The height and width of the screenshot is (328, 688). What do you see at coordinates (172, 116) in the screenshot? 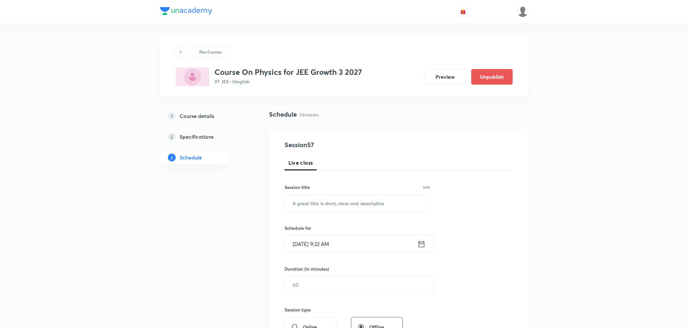
I see `p: 1` at bounding box center [172, 116].